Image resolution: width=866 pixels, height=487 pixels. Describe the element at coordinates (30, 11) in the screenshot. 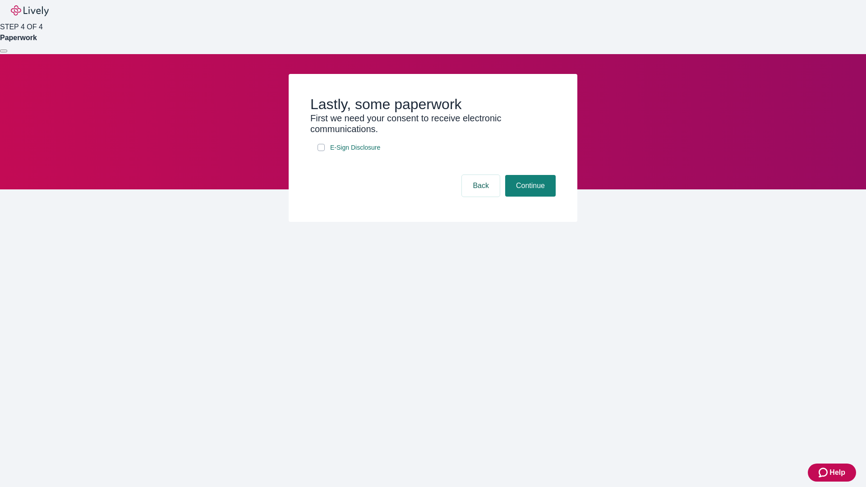

I see `img: Lively` at that location.